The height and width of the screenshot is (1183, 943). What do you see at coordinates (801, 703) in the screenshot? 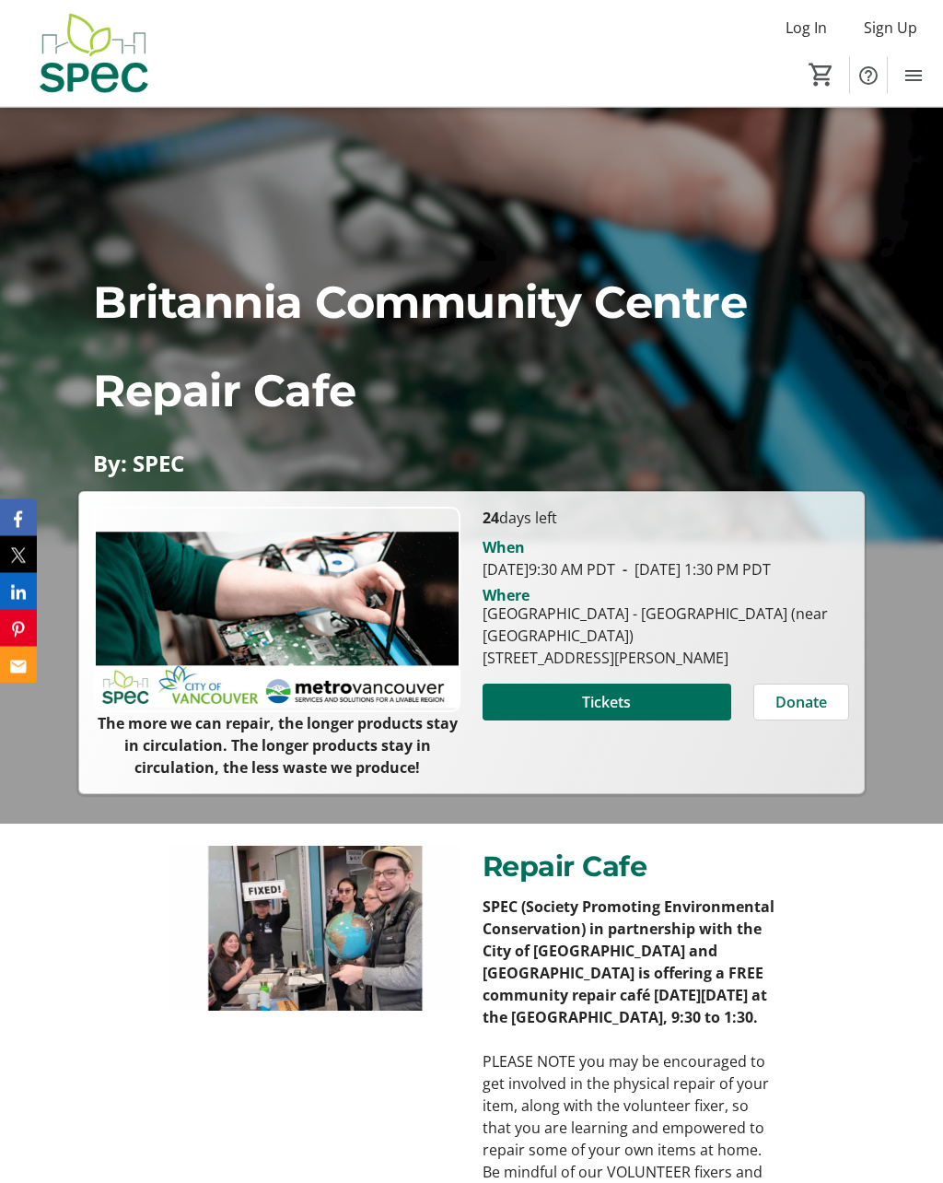
I see `span: Donate` at bounding box center [801, 703].